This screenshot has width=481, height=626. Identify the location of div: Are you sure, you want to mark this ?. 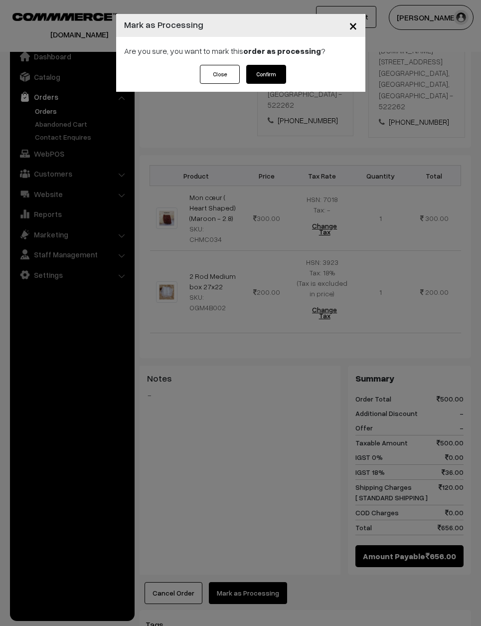
(241, 51).